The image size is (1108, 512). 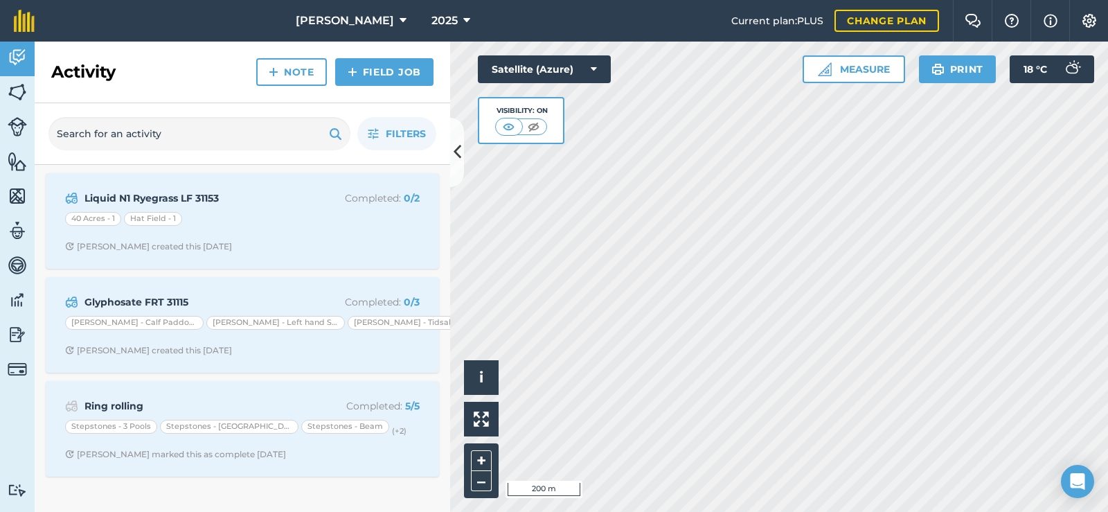 What do you see at coordinates (825, 69) in the screenshot?
I see `img: Ruler icon` at bounding box center [825, 69].